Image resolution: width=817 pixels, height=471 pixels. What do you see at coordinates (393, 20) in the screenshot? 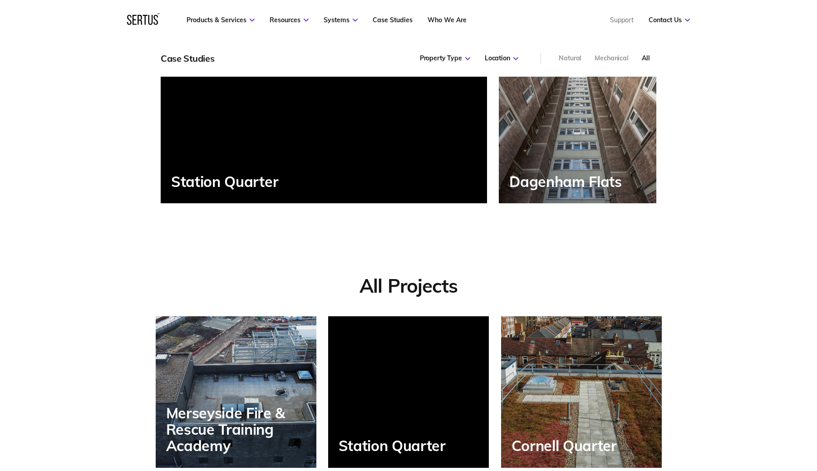
I see `a: Case Studies` at bounding box center [393, 20].